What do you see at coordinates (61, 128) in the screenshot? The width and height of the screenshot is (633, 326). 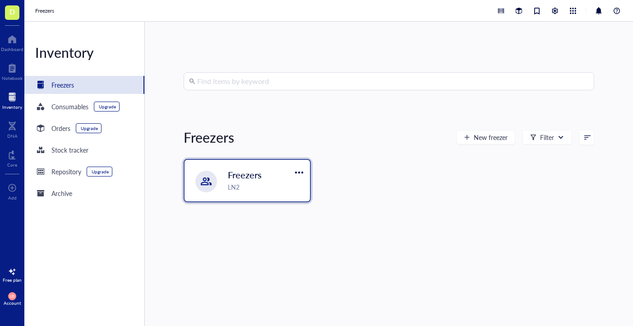 I see `div: Orders` at bounding box center [61, 128].